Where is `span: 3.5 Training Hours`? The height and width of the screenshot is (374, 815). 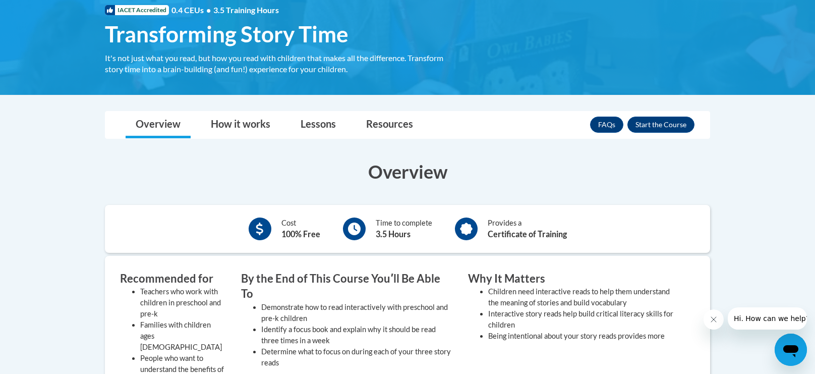
span: 3.5 Training Hours is located at coordinates (246, 10).